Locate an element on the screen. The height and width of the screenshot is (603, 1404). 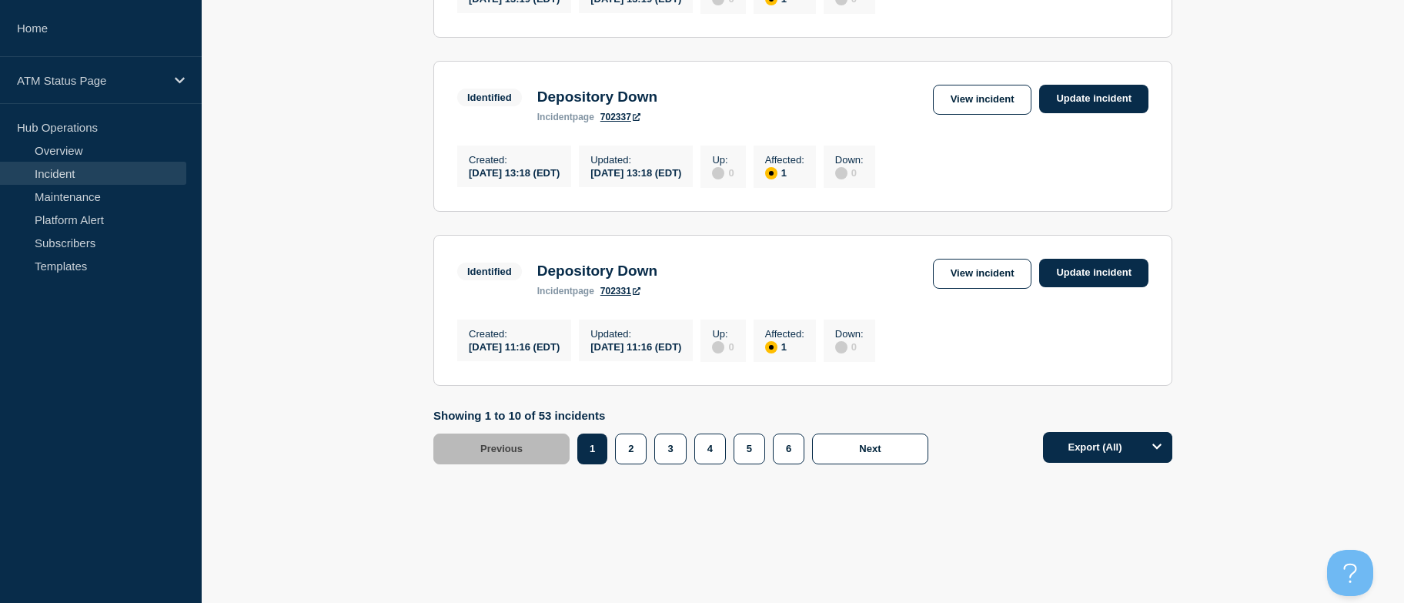
button: 3 is located at coordinates (670, 449).